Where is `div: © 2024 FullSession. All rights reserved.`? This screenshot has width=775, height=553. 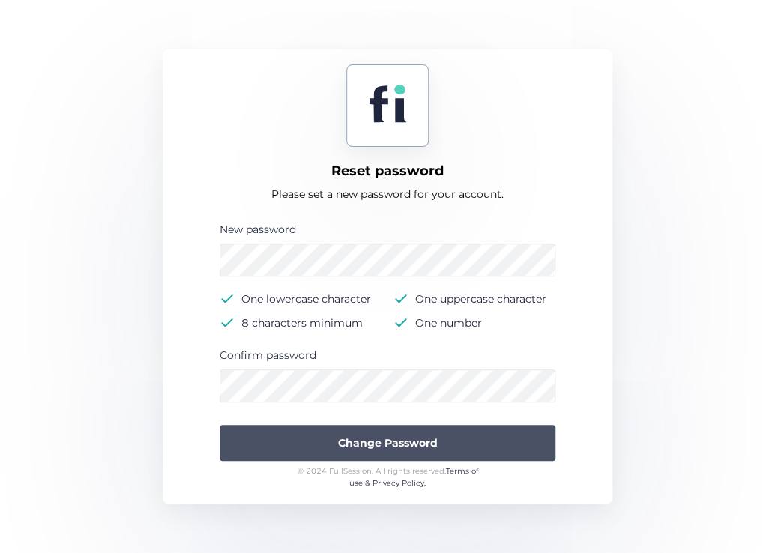
div: © 2024 FullSession. All rights reserved. is located at coordinates (387, 477).